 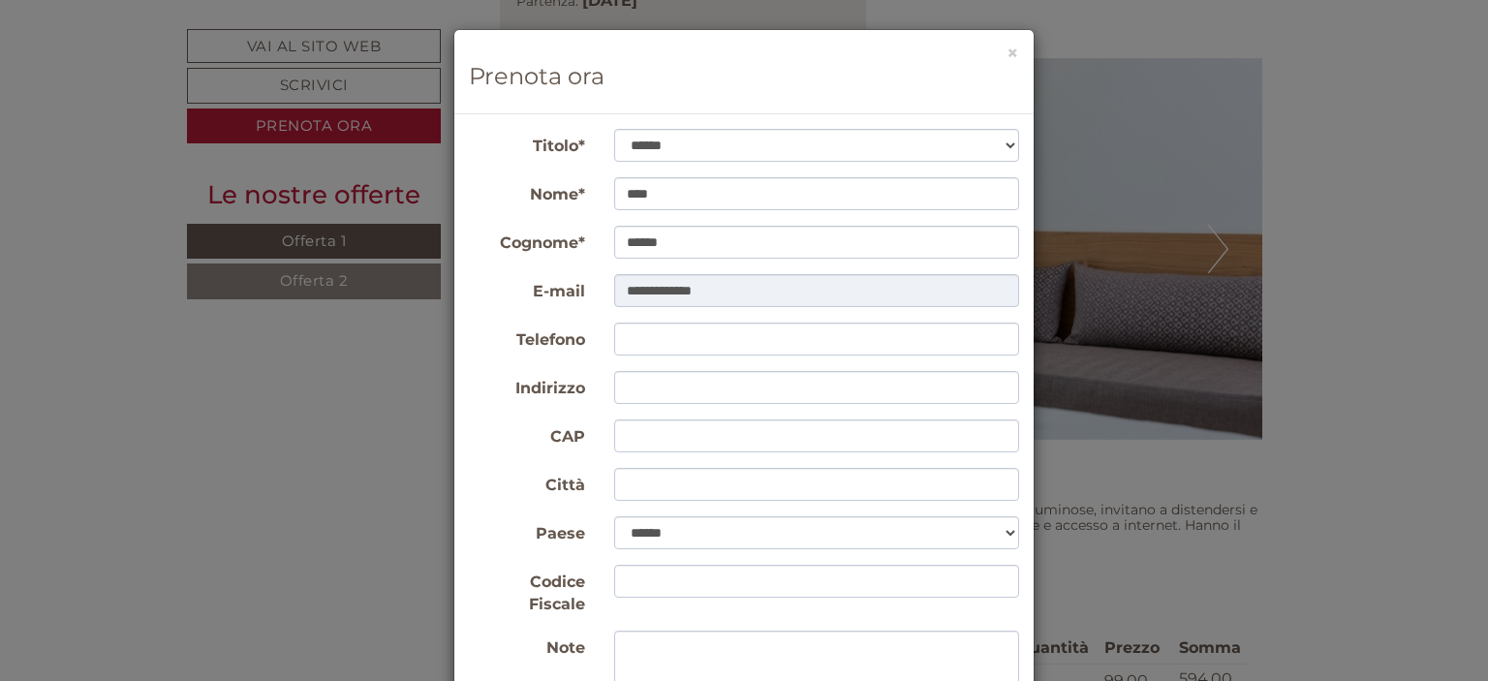 I want to click on div: mercoledì, so click(x=382, y=31).